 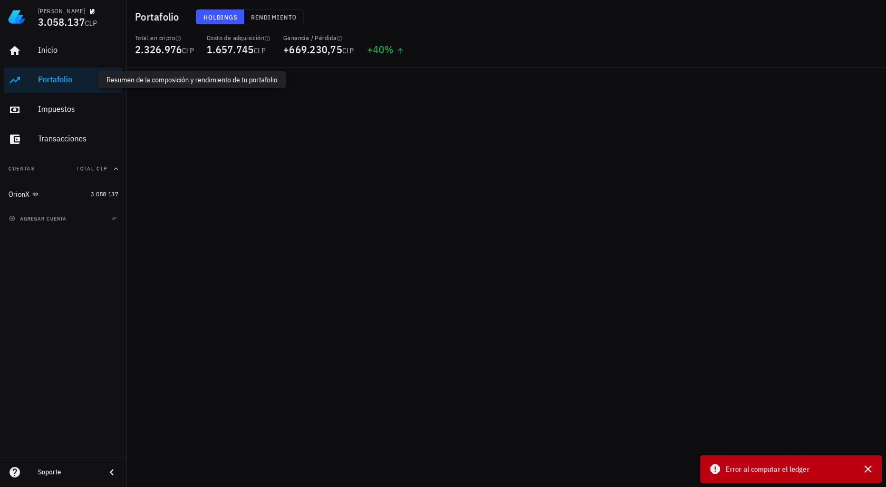 I want to click on span: Total CLP, so click(x=92, y=168).